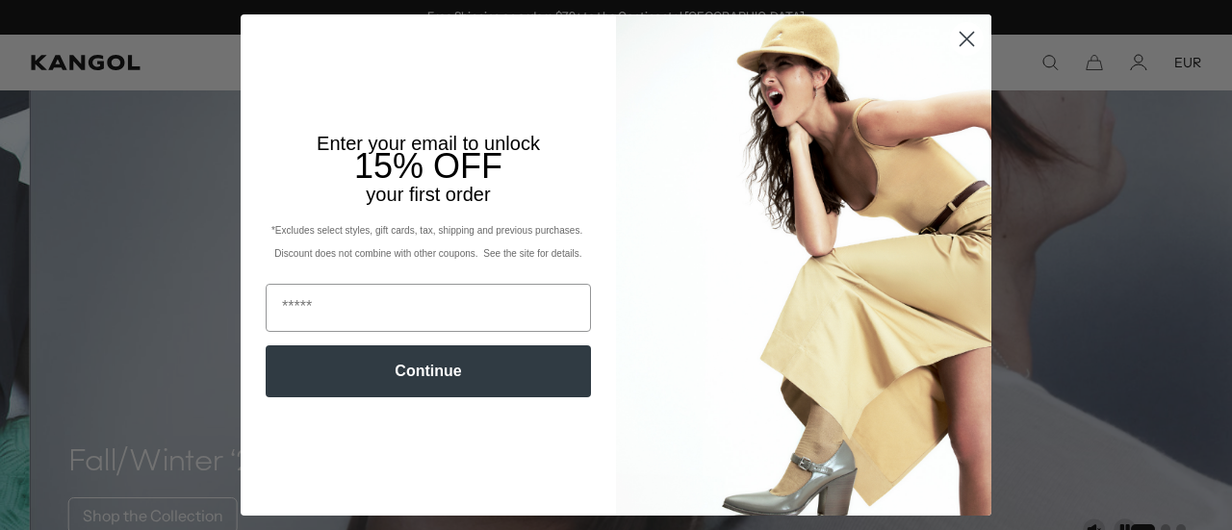 The height and width of the screenshot is (530, 1232). What do you see at coordinates (966, 38) in the screenshot?
I see `button: Close dialog` at bounding box center [966, 38].